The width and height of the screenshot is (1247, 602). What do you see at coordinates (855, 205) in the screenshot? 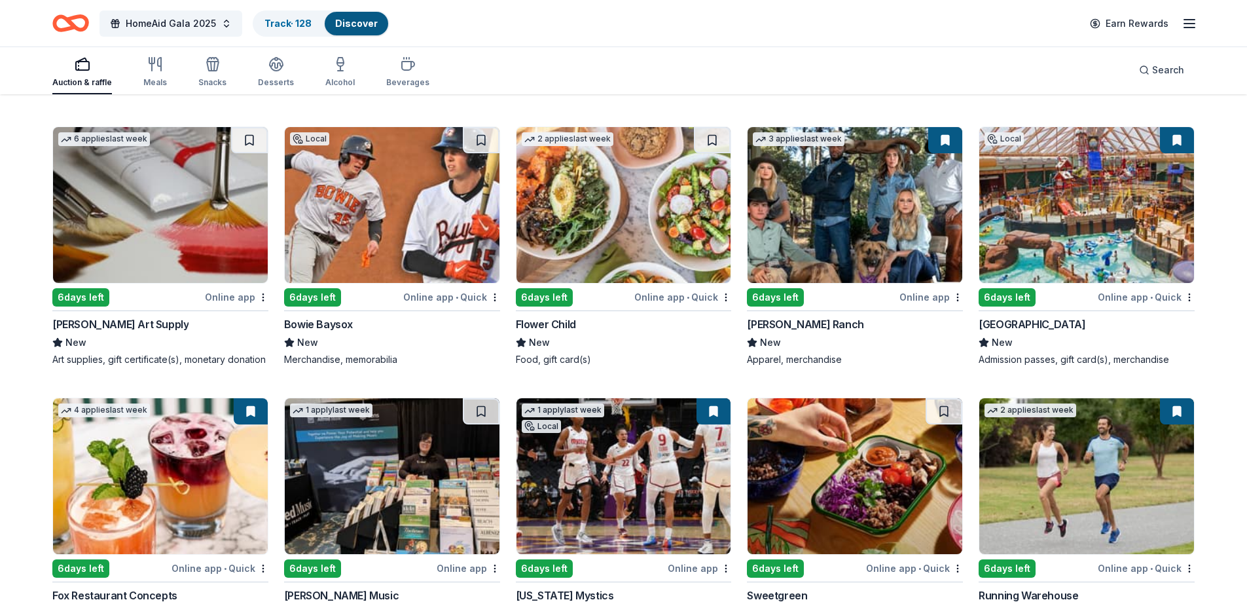
I see `img: Image for Kimes Ranch` at bounding box center [855, 205].